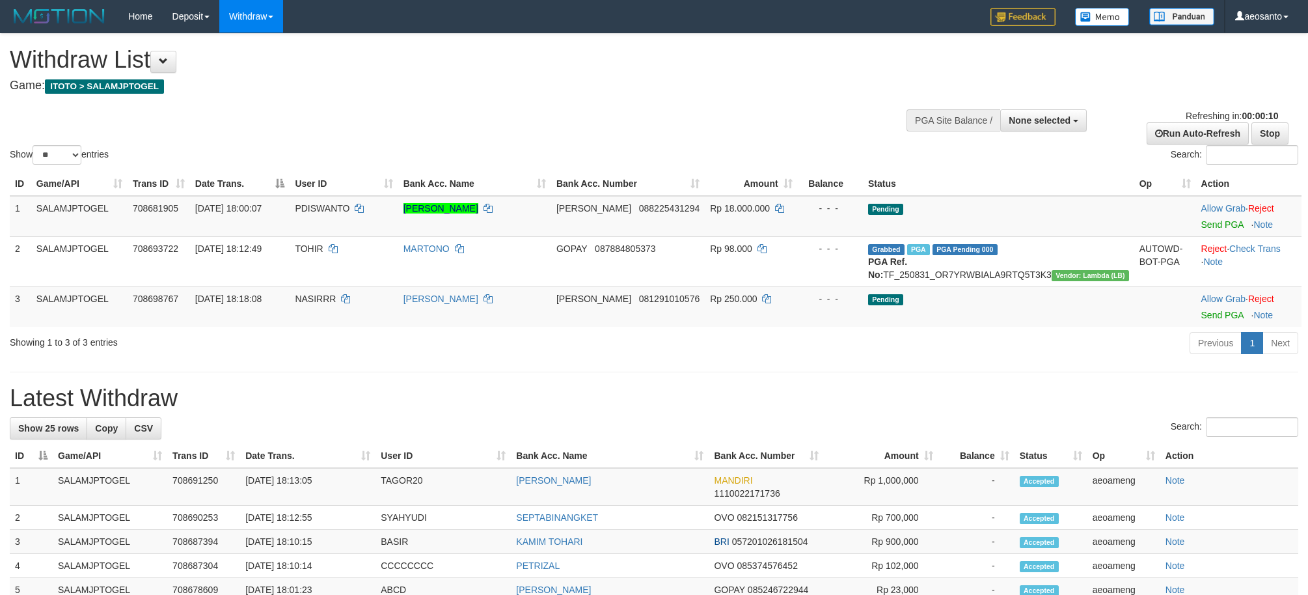 The width and height of the screenshot is (1308, 595). I want to click on span: NASIRRR, so click(315, 299).